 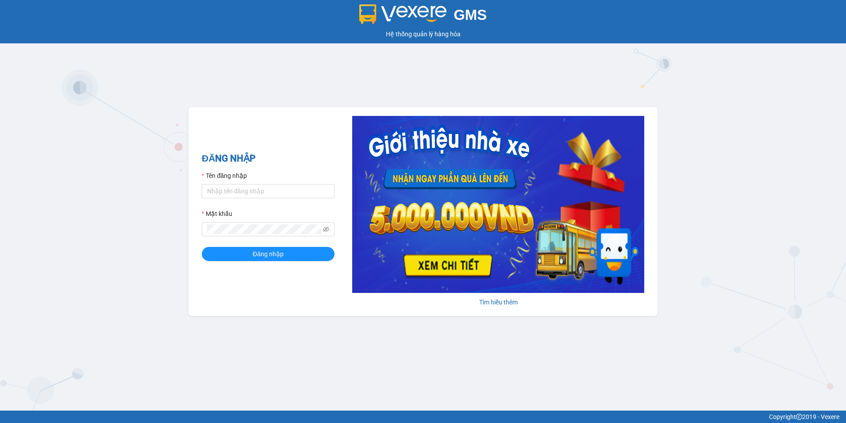 I want to click on h2: ĐĂNG NHẬP, so click(x=268, y=158).